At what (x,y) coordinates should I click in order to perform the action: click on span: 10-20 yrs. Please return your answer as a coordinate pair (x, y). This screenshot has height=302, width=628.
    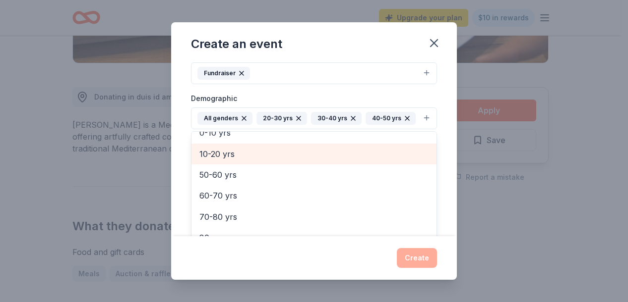
    Looking at the image, I should click on (314, 154).